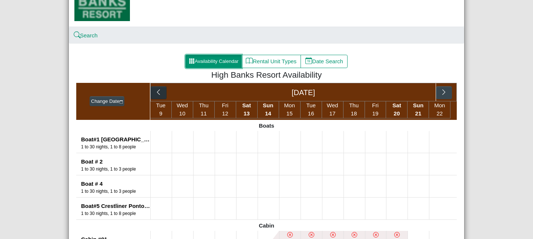  I want to click on span: 21, so click(418, 113).